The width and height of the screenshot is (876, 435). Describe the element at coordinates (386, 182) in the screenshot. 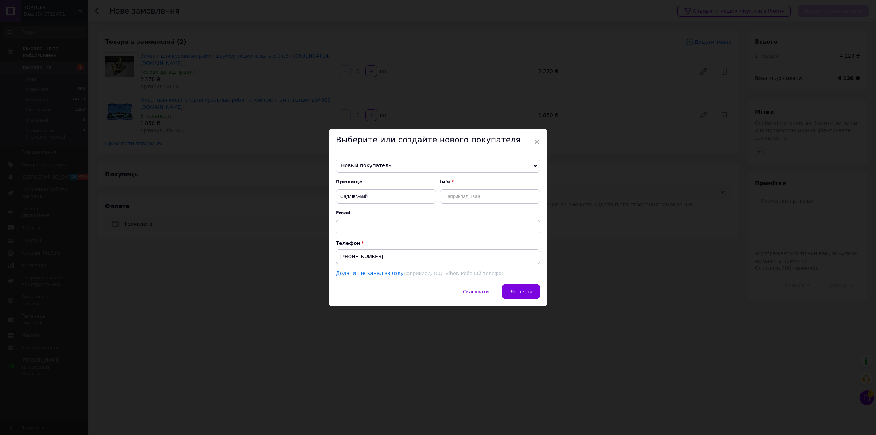

I see `span: Прізвище` at that location.